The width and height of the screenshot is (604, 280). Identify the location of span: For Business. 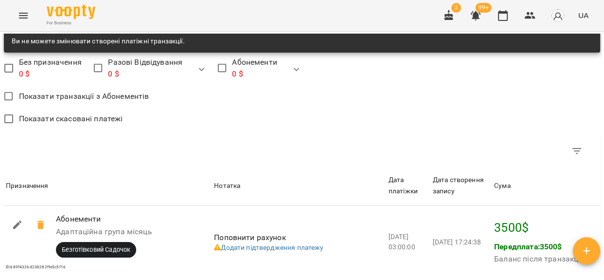
(71, 23).